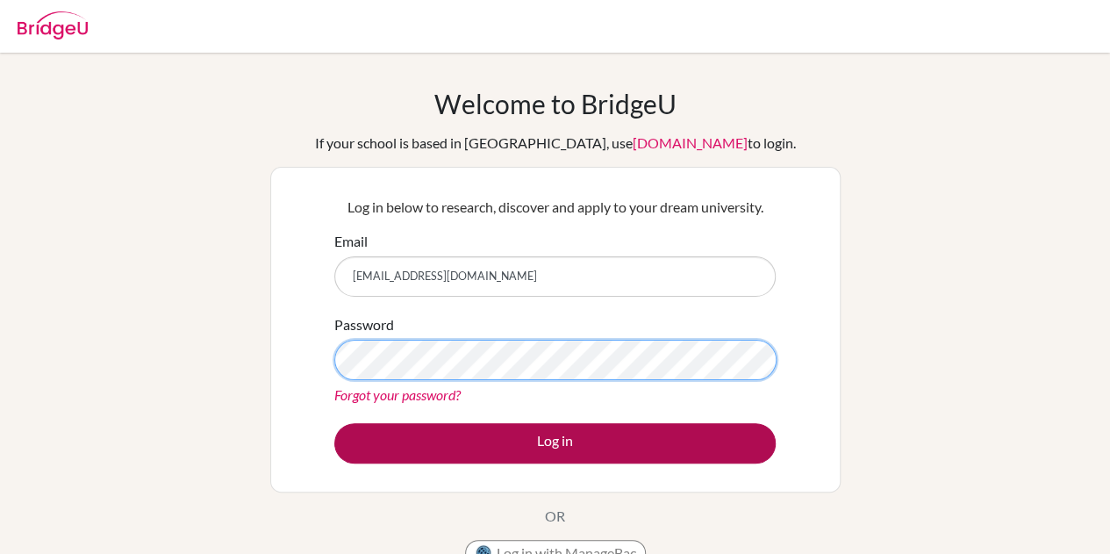 The image size is (1110, 554). What do you see at coordinates (556, 104) in the screenshot?
I see `h1: Welcome to BridgeU` at bounding box center [556, 104].